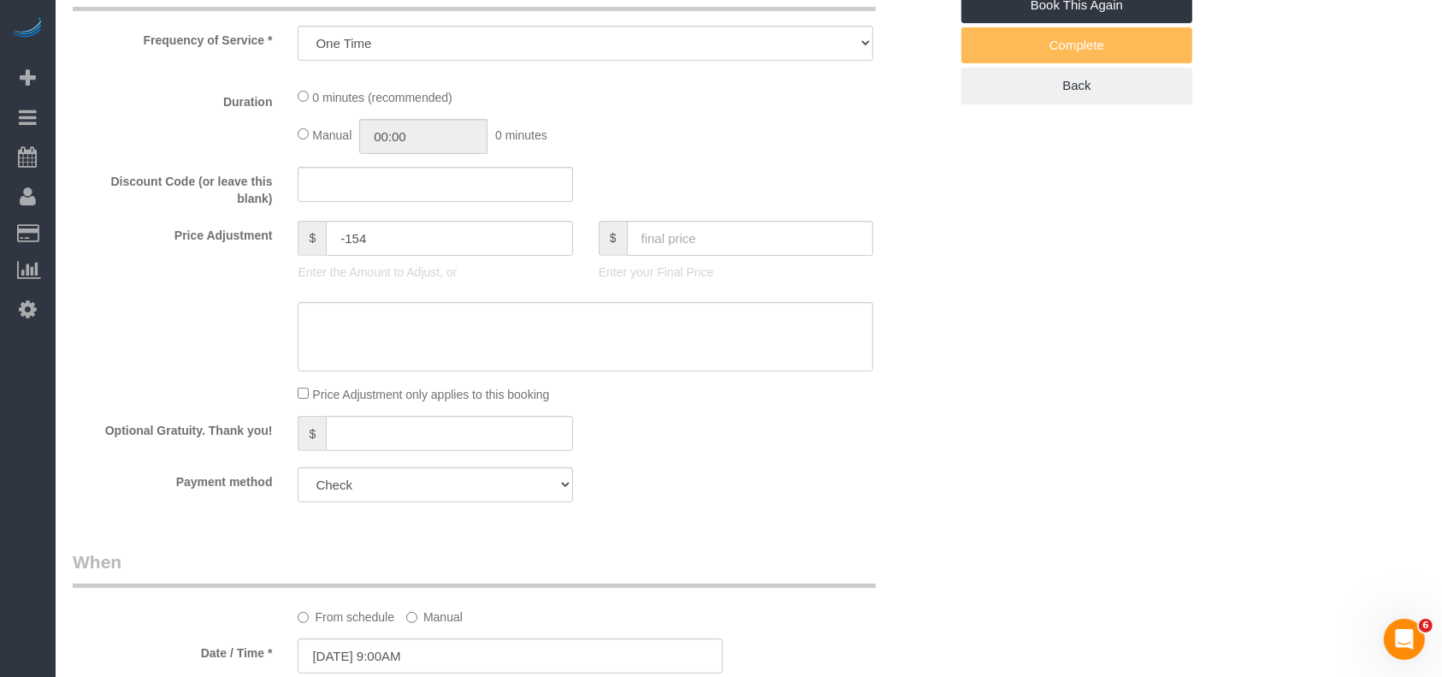  I want to click on label: Optional Gratuity. Thank you!, so click(172, 427).